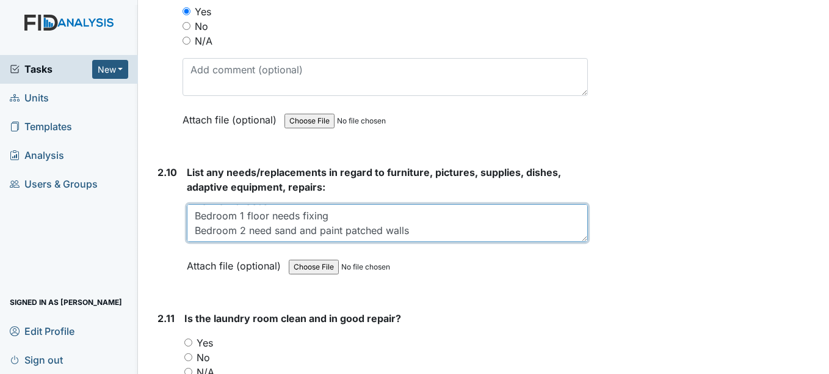 The width and height of the screenshot is (829, 374). Describe the element at coordinates (166, 318) in the screenshot. I see `label: 2.11` at that location.